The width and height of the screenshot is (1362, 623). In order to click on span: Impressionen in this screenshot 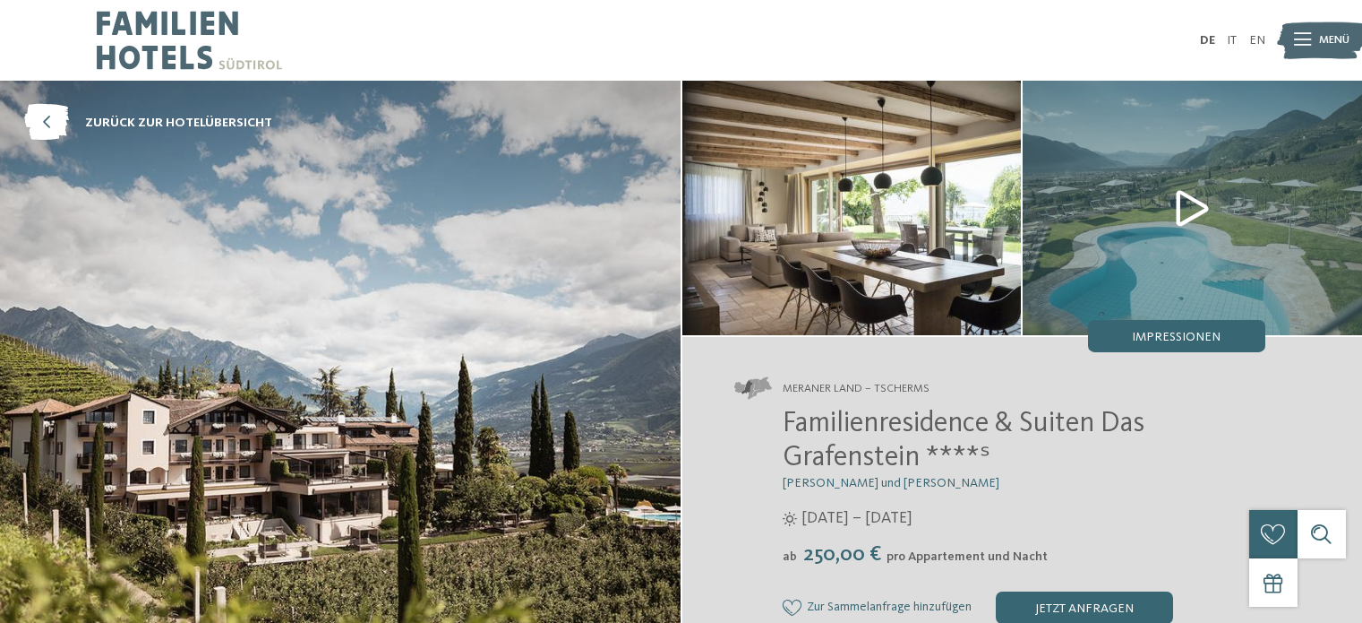, I will do `click(1176, 337)`.